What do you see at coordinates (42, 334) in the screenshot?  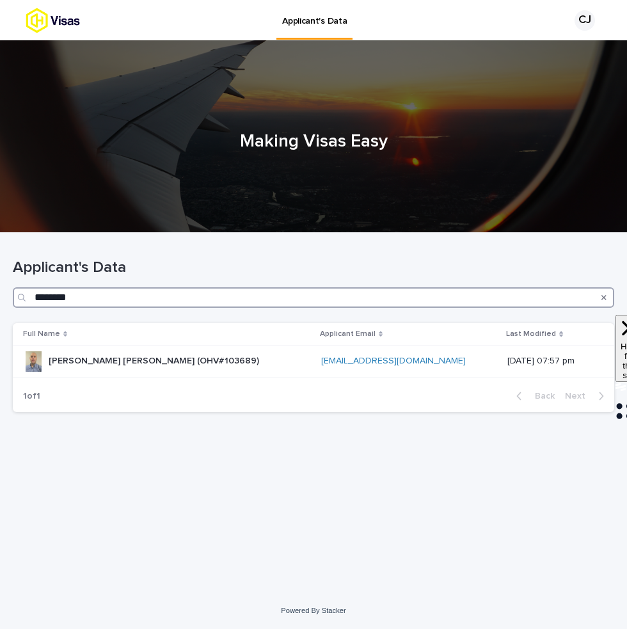 I see `p: Full Name` at bounding box center [42, 334].